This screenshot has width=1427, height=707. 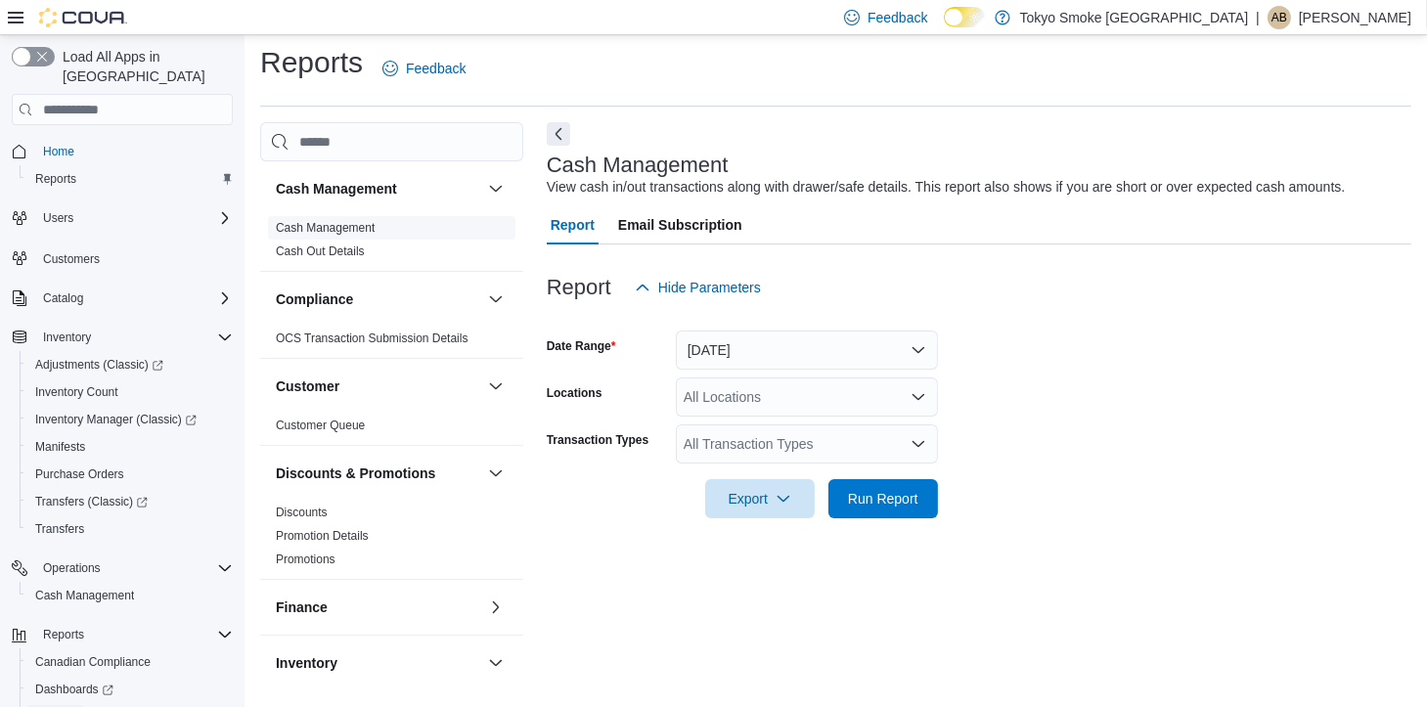 What do you see at coordinates (391, 540) in the screenshot?
I see `div: Discounts & Promotions` at bounding box center [391, 540].